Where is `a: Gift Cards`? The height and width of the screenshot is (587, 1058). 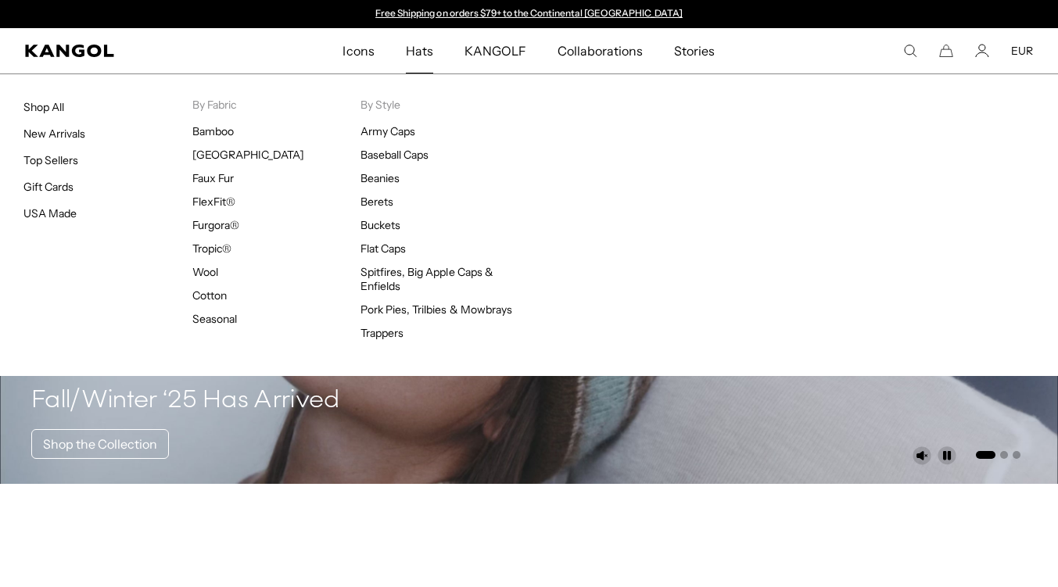 a: Gift Cards is located at coordinates (48, 187).